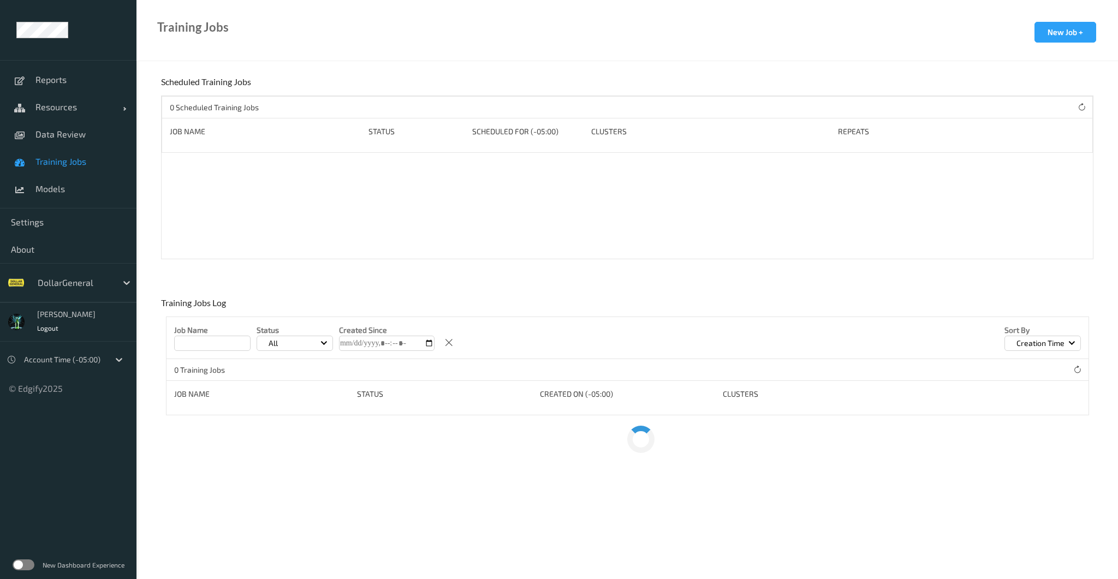  I want to click on p: Created Since, so click(386, 330).